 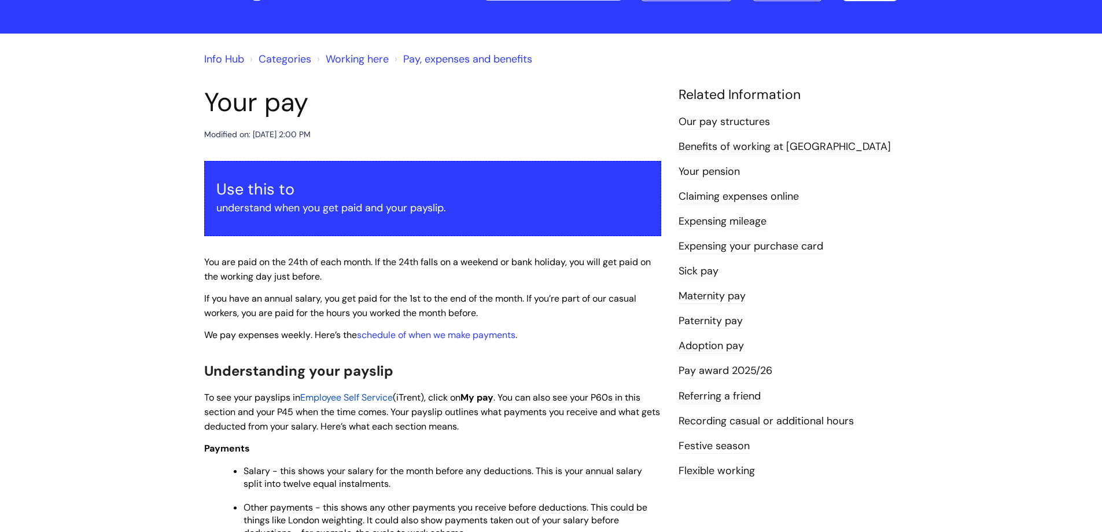 I want to click on span: Understanding your payslip, so click(x=299, y=370).